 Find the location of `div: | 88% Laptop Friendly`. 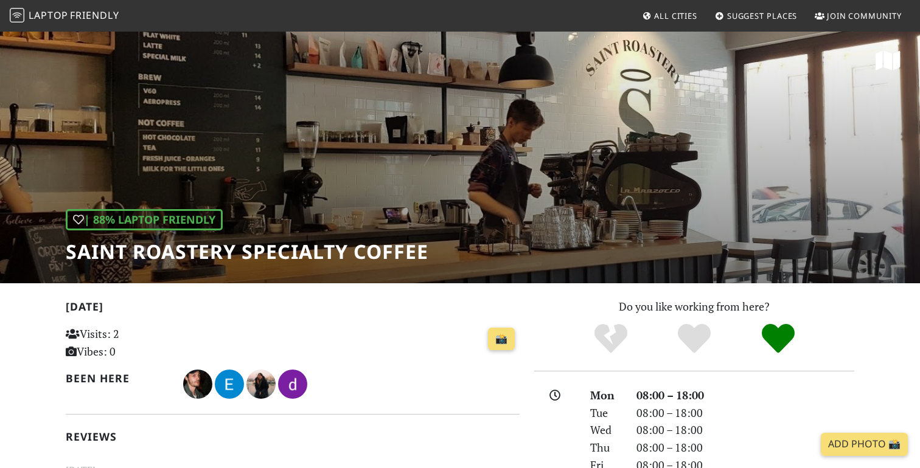

div: | 88% Laptop Friendly is located at coordinates (144, 220).